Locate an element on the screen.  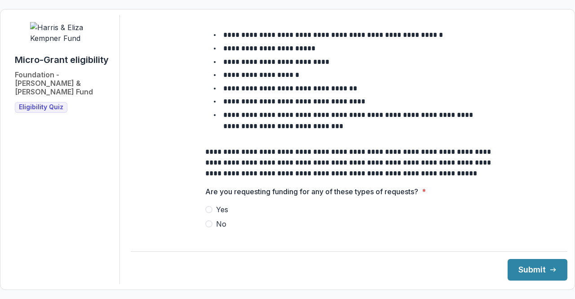
h1: Micro-Grant eligibility is located at coordinates (61, 60).